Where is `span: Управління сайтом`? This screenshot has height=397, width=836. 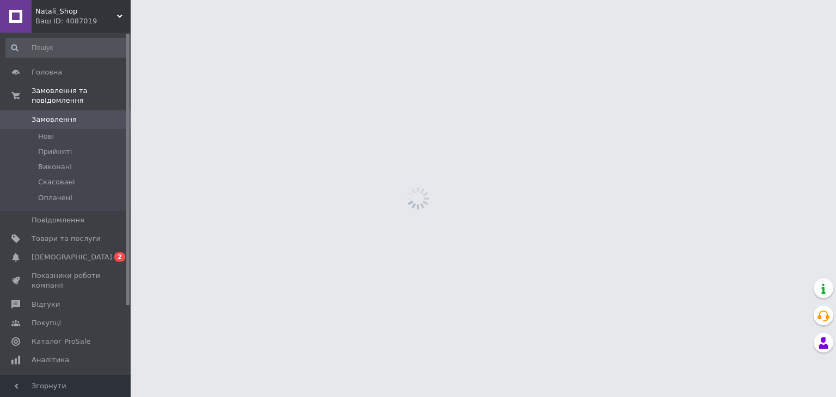 span: Управління сайтом is located at coordinates (66, 384).